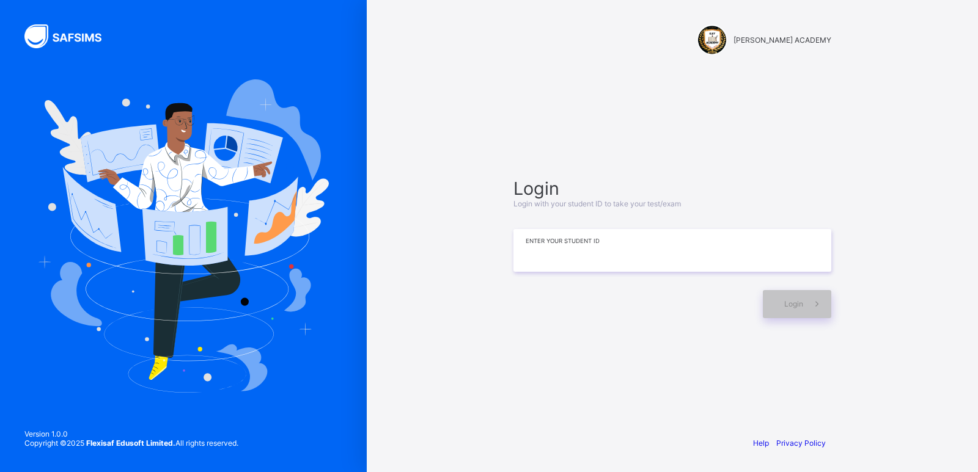  Describe the element at coordinates (131, 443) in the screenshot. I see `span: Copyright © 2025 All rights reserved.` at that location.